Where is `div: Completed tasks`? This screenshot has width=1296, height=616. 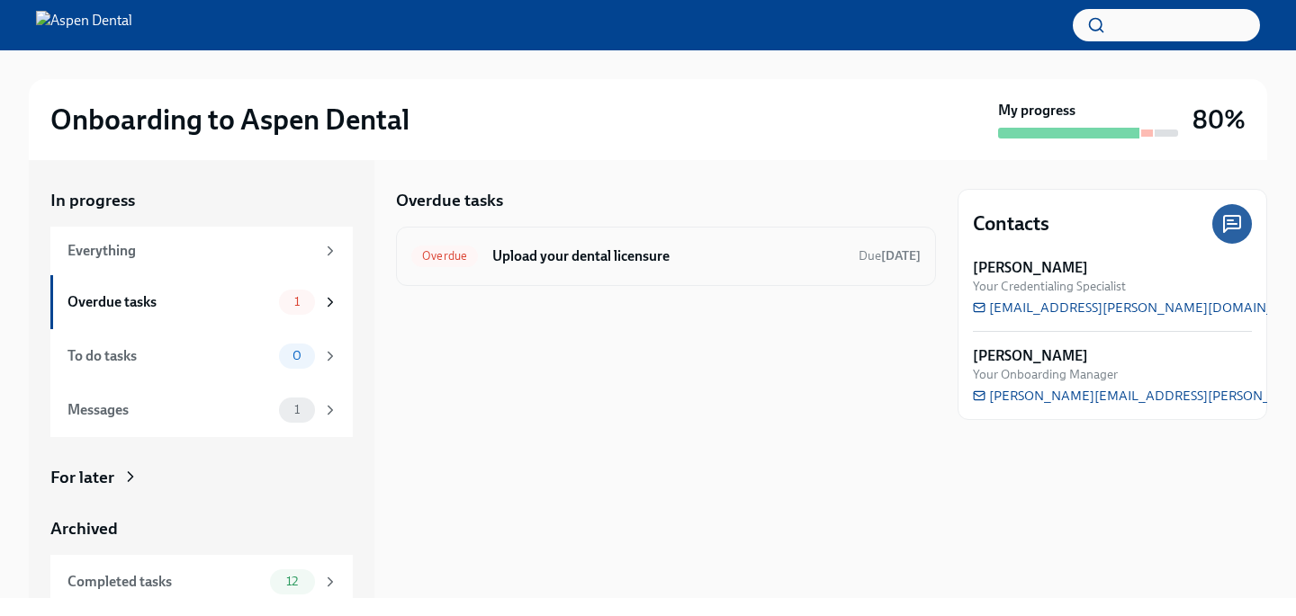 div: Completed tasks is located at coordinates (165, 582).